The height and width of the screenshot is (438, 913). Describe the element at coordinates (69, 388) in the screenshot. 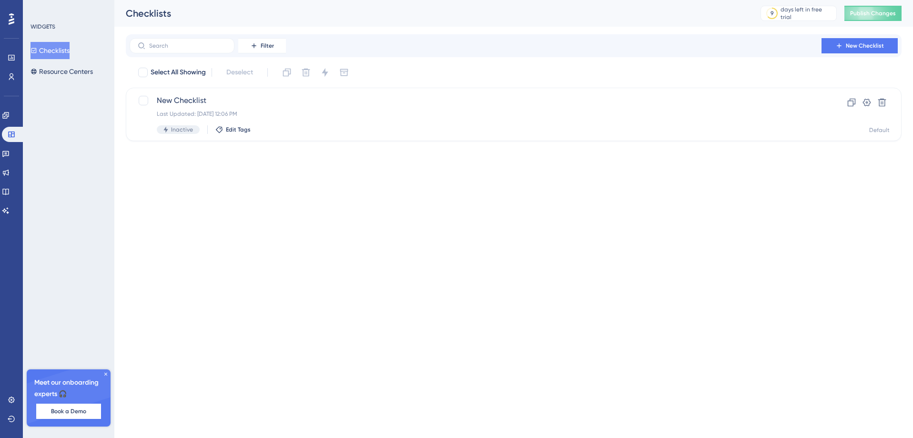

I see `span: Meet our onboarding experts 🎧` at that location.